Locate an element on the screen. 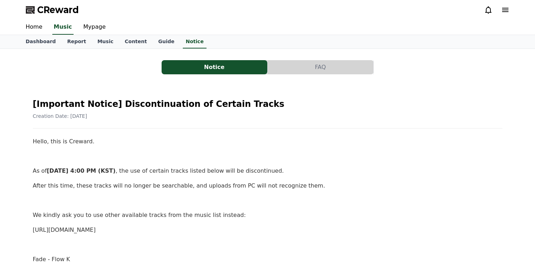 This screenshot has width=535, height=264. a: CReward is located at coordinates (52, 10).